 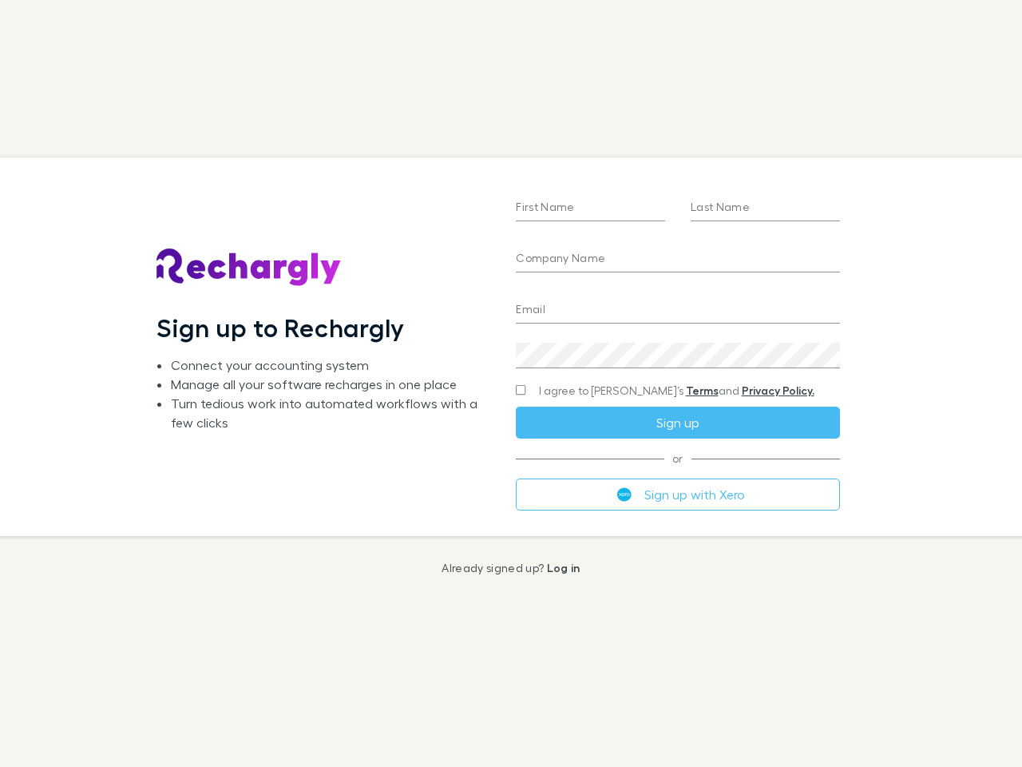 What do you see at coordinates (564, 567) in the screenshot?
I see `a: Log in` at bounding box center [564, 567].